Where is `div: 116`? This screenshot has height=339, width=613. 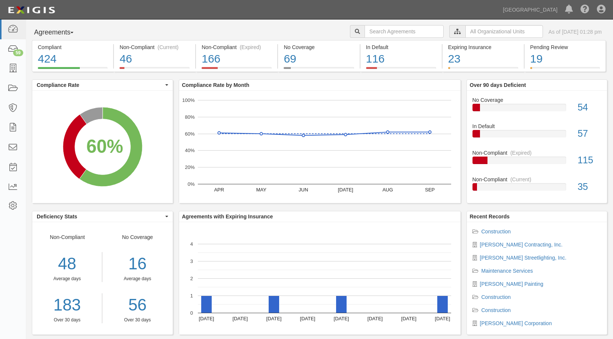 div: 116 is located at coordinates (401, 59).